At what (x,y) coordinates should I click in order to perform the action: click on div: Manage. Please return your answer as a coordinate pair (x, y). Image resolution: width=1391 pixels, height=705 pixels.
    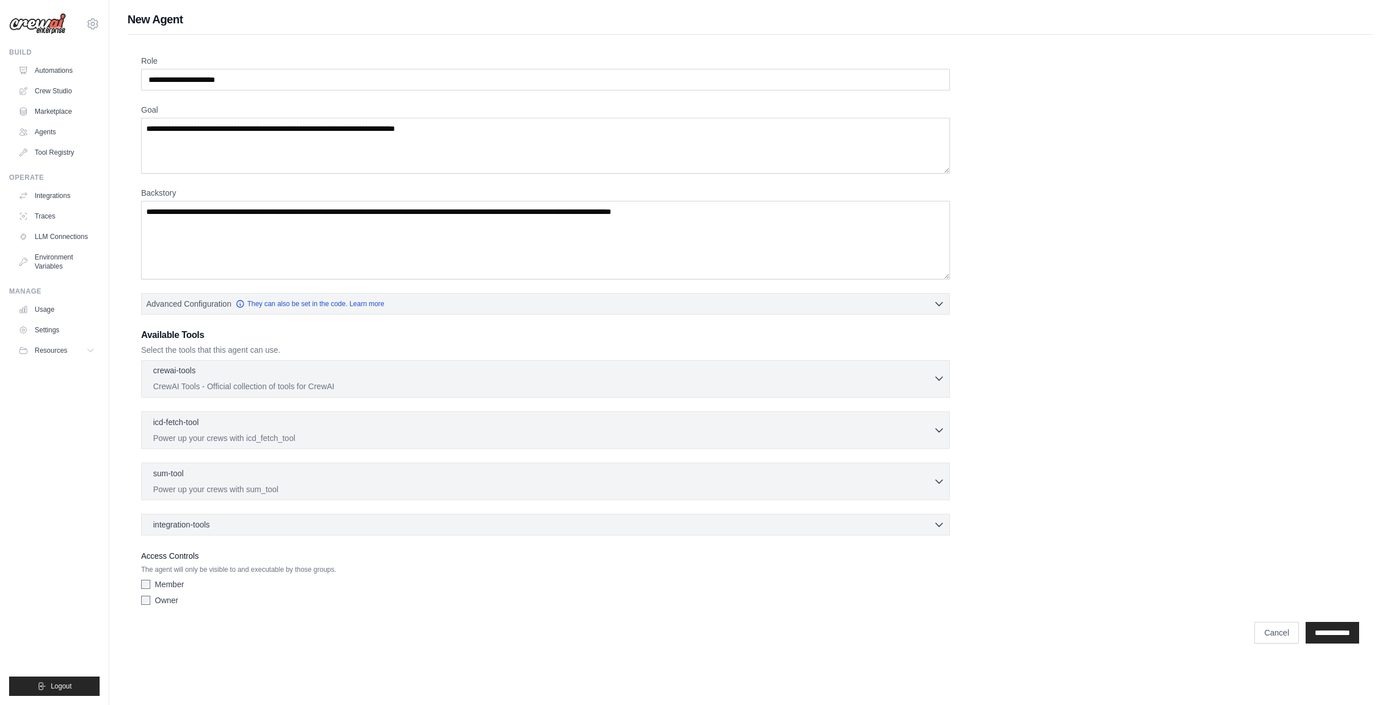
    Looking at the image, I should click on (54, 291).